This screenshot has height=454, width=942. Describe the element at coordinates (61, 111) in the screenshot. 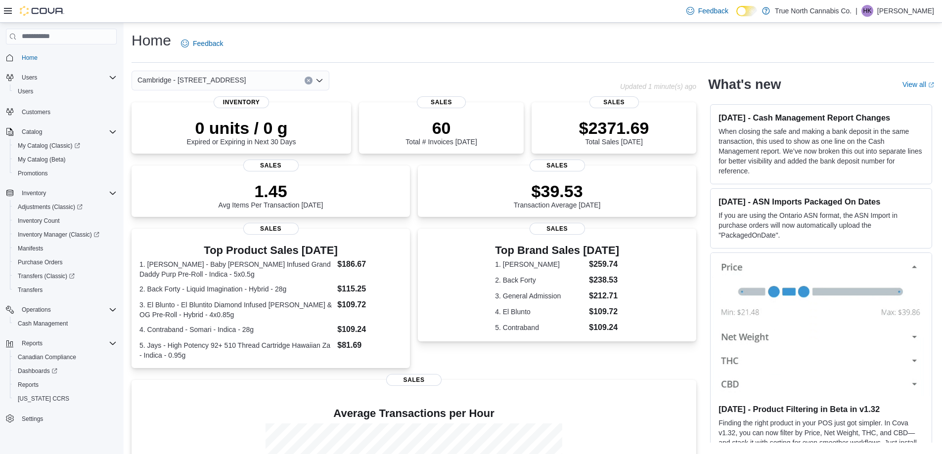

I see `button: Customers` at that location.